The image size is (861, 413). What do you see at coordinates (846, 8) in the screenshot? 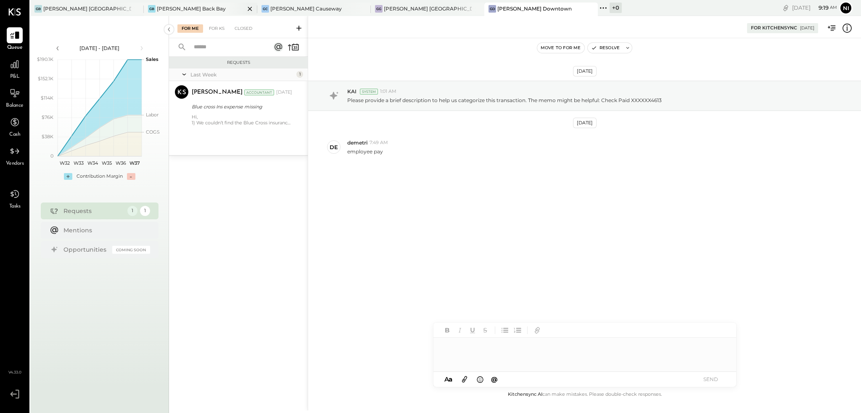
I see `button: ni` at bounding box center [846, 8].